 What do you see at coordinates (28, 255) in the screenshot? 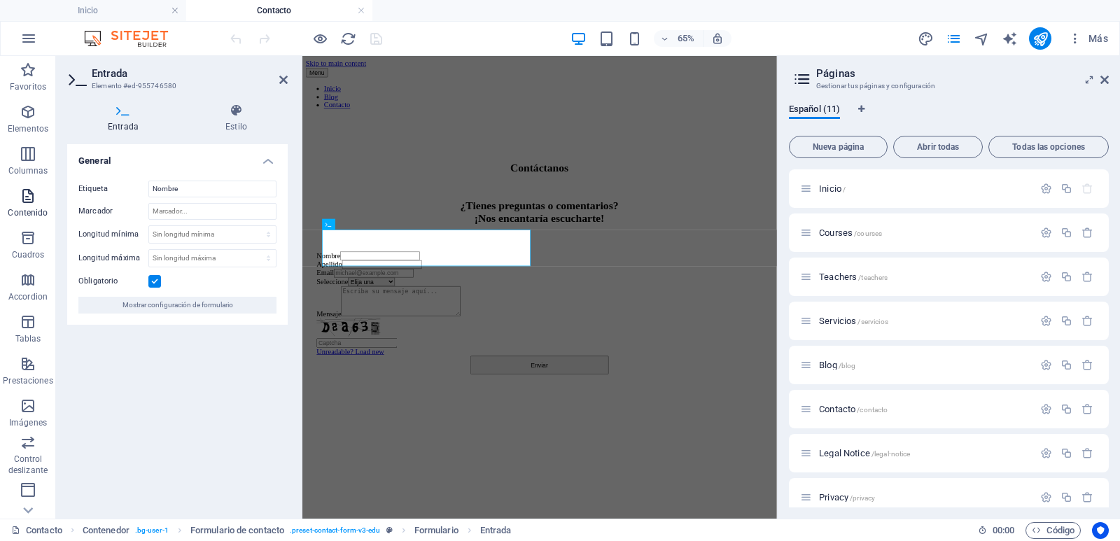
I see `p: Cuadros` at bounding box center [28, 255].